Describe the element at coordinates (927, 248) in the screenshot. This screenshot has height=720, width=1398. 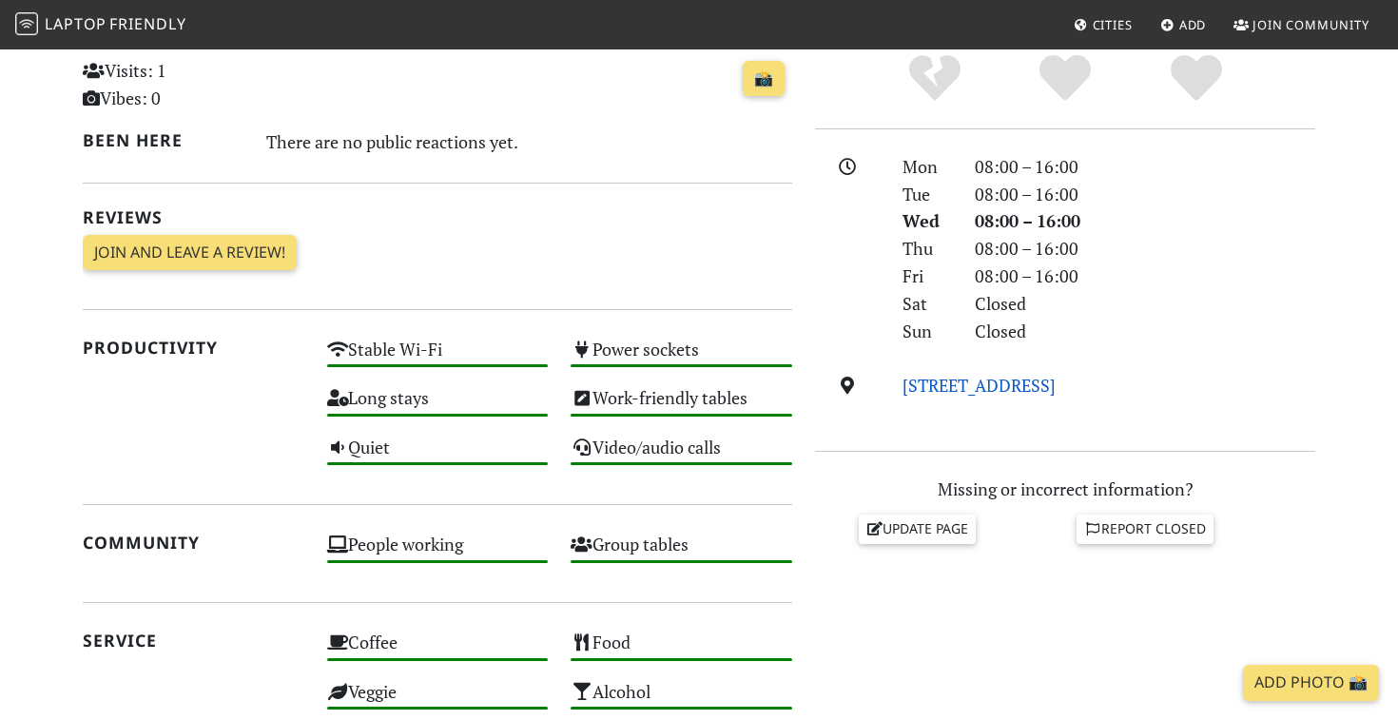
I see `div: Thu` at that location.